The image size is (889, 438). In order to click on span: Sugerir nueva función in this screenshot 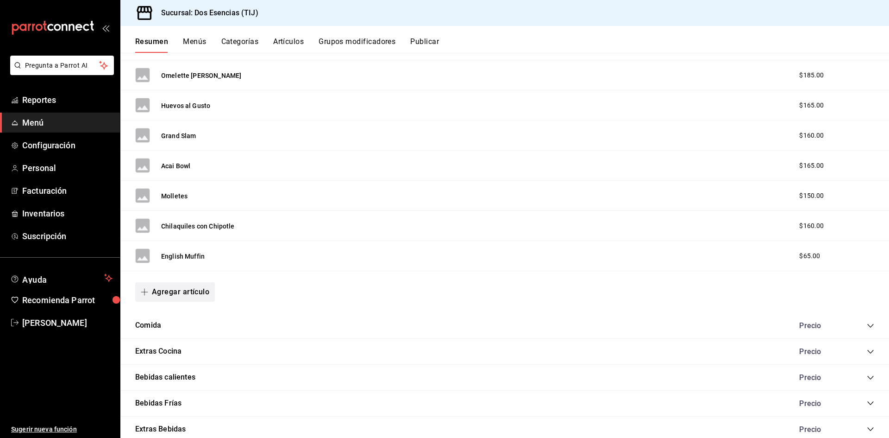, I will do `click(62, 429)`.